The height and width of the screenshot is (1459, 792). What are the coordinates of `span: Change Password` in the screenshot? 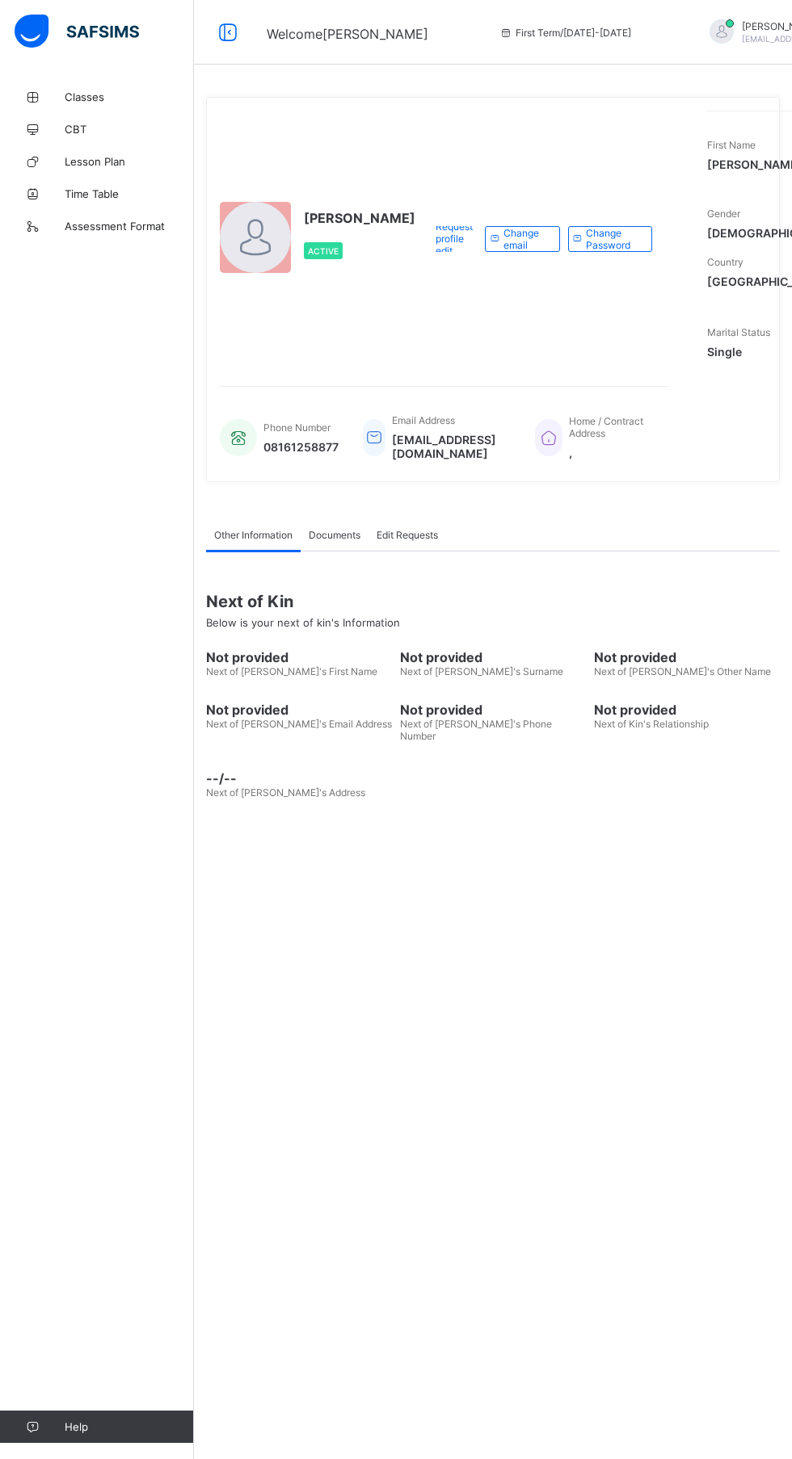 It's located at (612, 239).